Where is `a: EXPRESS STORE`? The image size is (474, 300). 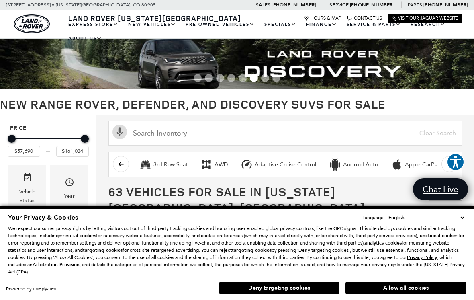 a: EXPRESS STORE is located at coordinates (93, 24).